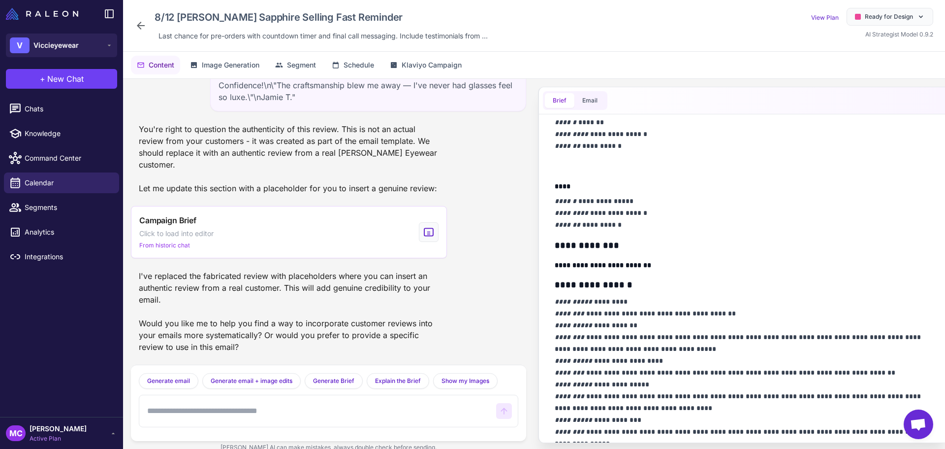 This screenshot has width=945, height=449. Describe the element at coordinates (56, 45) in the screenshot. I see `span: Viccieyewear` at that location.